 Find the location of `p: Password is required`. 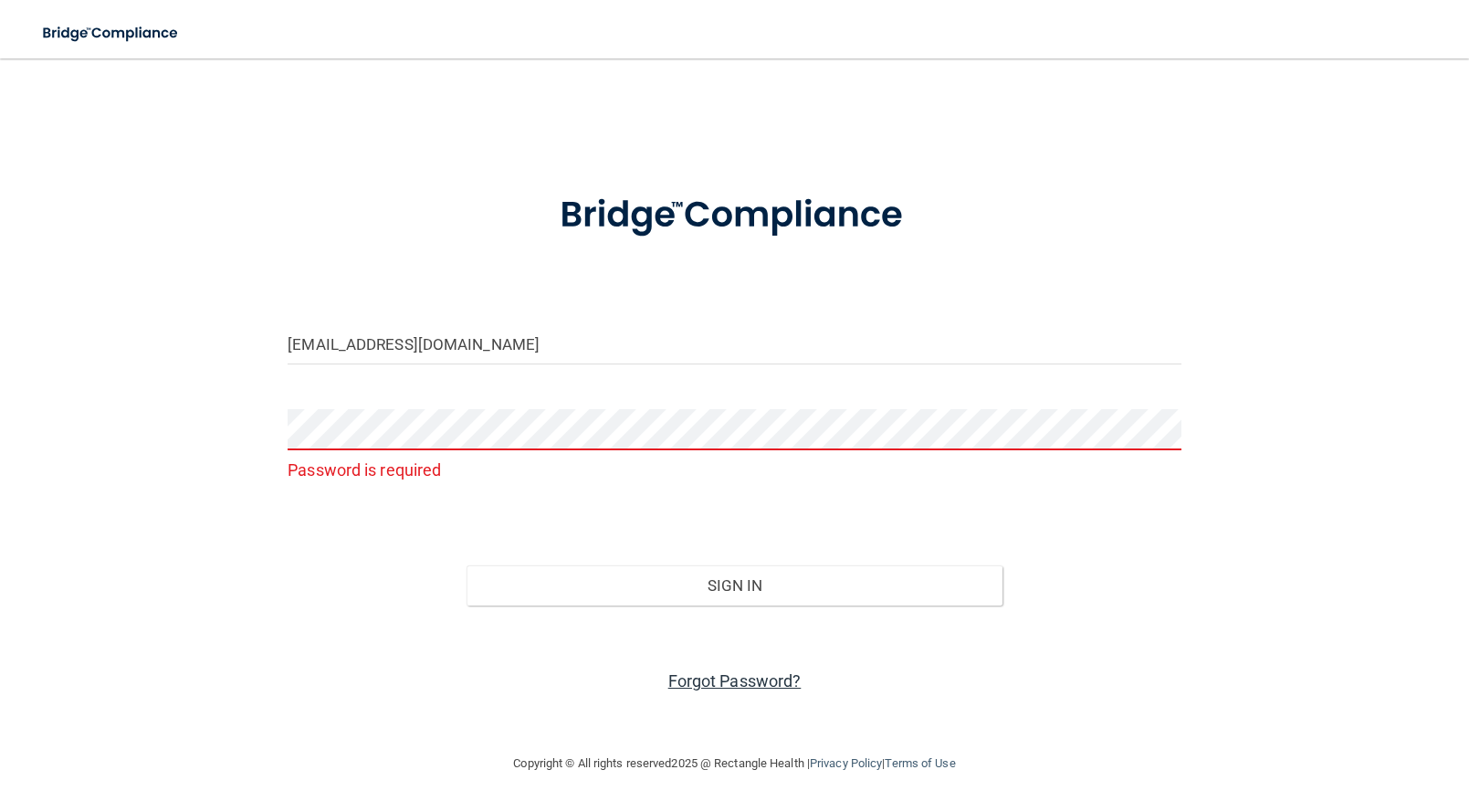

p: Password is required is located at coordinates (734, 469).